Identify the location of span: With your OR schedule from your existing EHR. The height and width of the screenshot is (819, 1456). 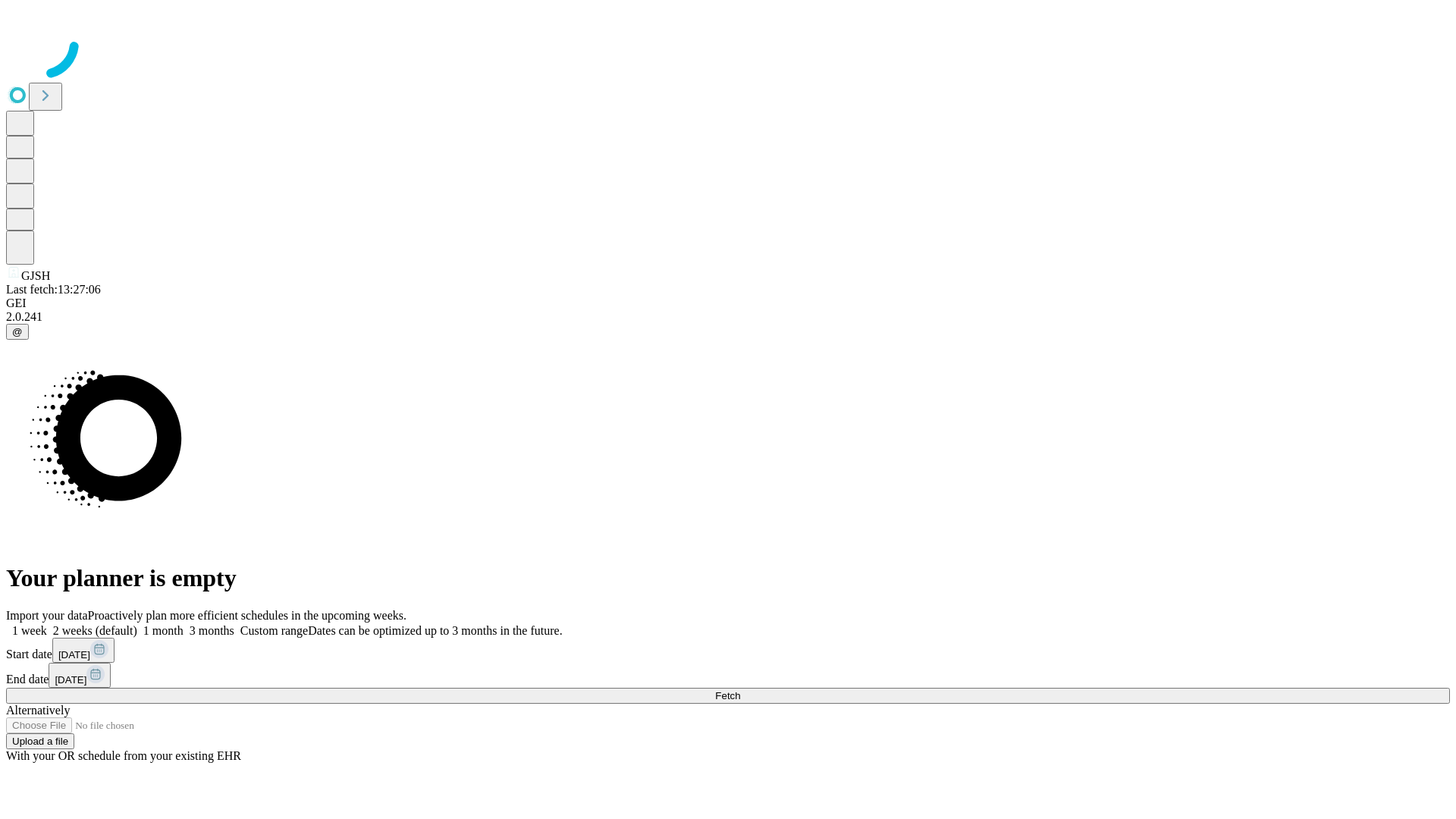
(123, 755).